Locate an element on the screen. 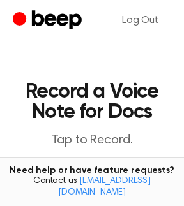 The height and width of the screenshot is (206, 184). p: Tap to Record. is located at coordinates (92, 140).